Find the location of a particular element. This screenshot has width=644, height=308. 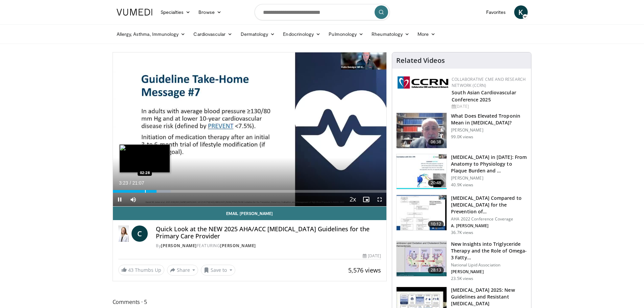

span: 10:12 is located at coordinates (436, 224).